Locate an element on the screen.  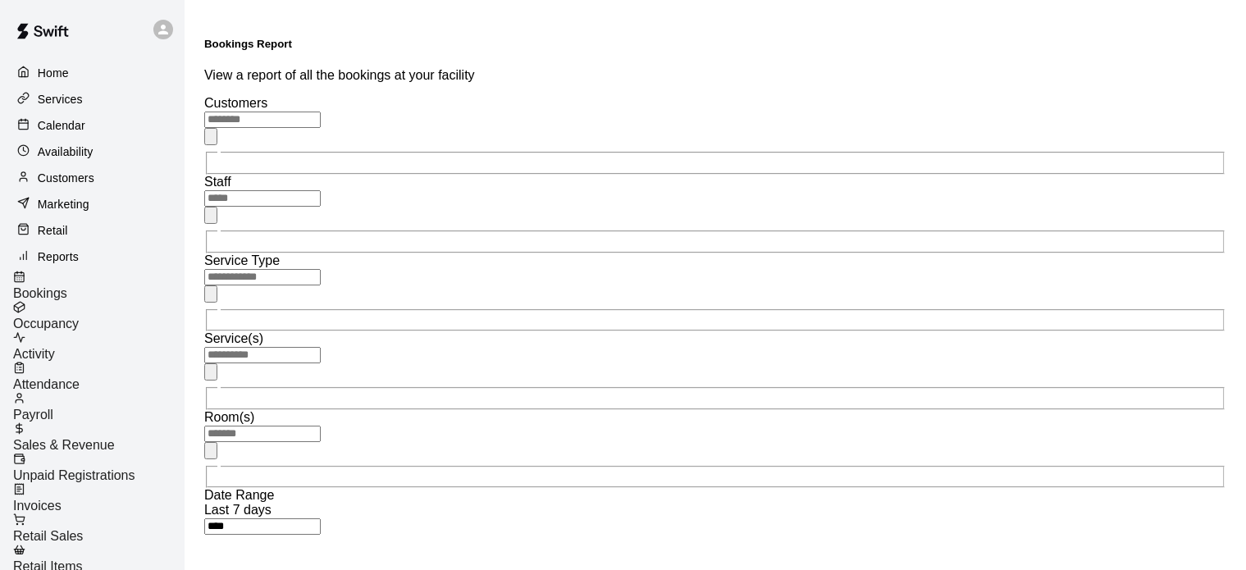
span: Date Range is located at coordinates (239, 495).